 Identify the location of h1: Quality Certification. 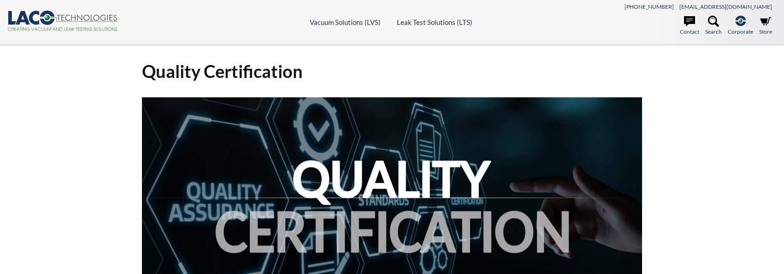
(392, 71).